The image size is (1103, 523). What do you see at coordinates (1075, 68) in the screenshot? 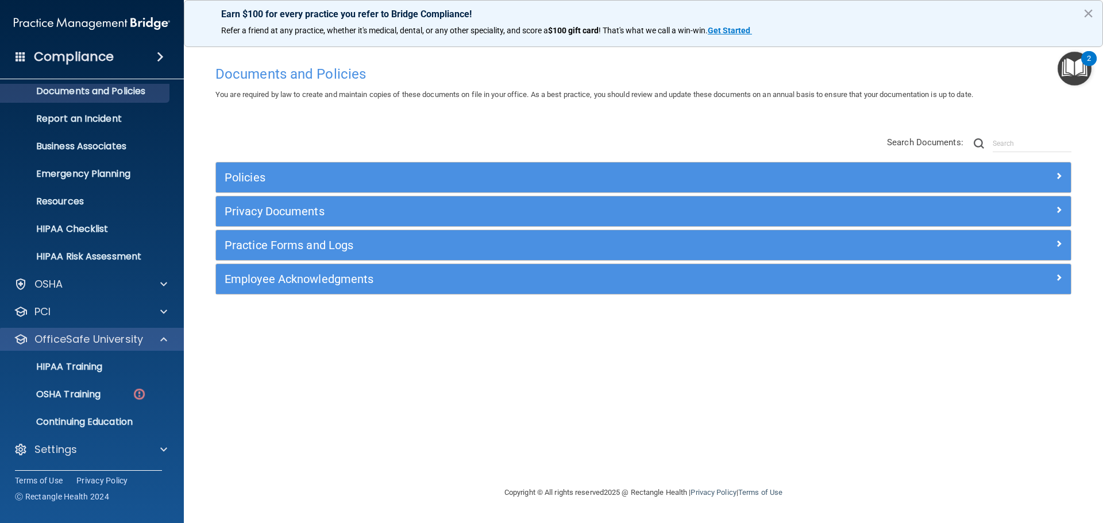
I see `button: Open Resource Center, 2 new notifications` at bounding box center [1075, 68].